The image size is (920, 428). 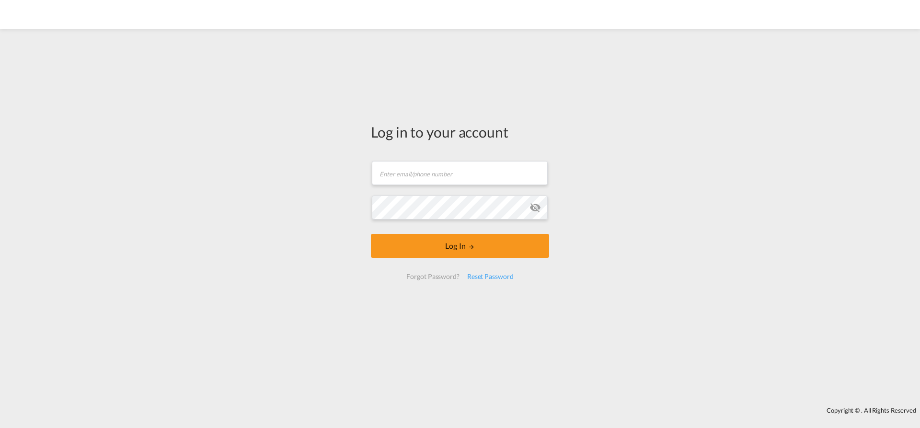 What do you see at coordinates (460, 132) in the screenshot?
I see `div: Log in to your account` at bounding box center [460, 132].